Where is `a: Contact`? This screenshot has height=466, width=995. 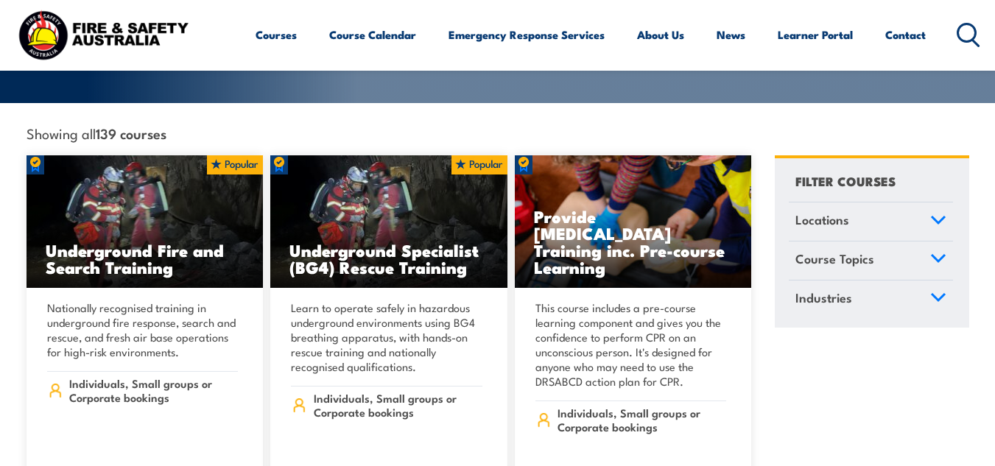
a: Contact is located at coordinates (905, 35).